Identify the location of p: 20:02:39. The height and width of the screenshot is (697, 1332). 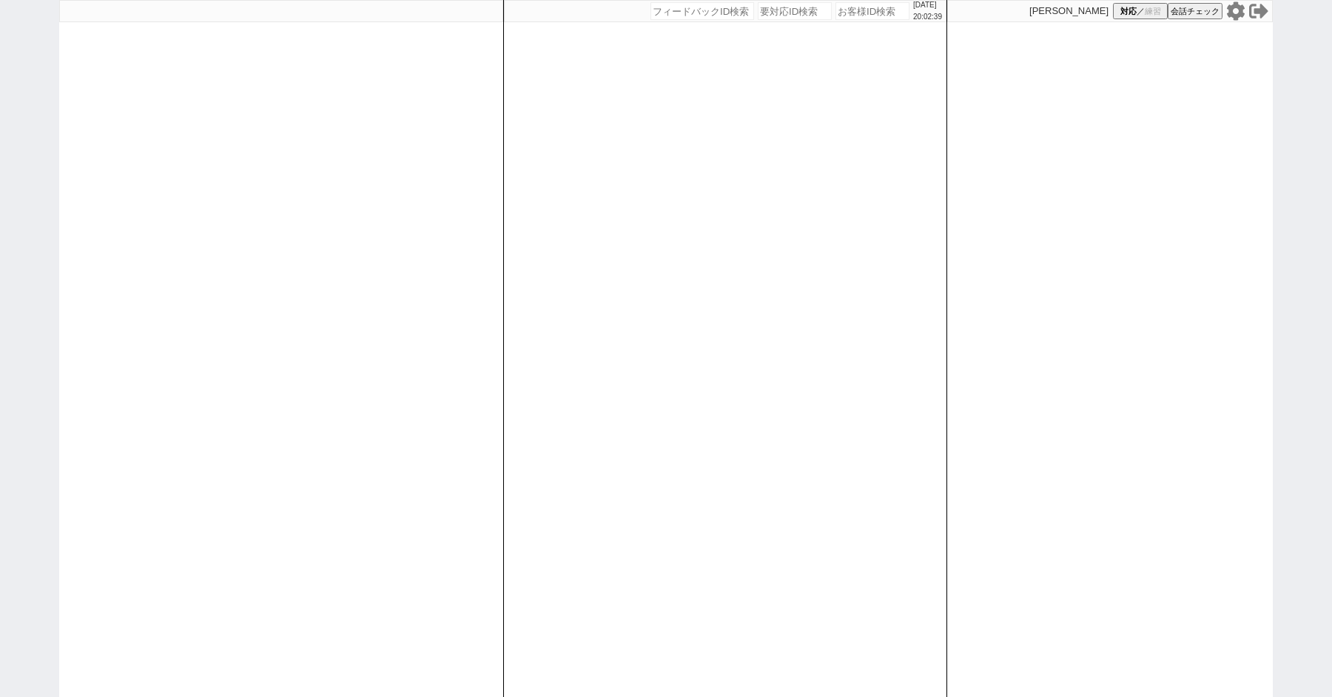
(927, 17).